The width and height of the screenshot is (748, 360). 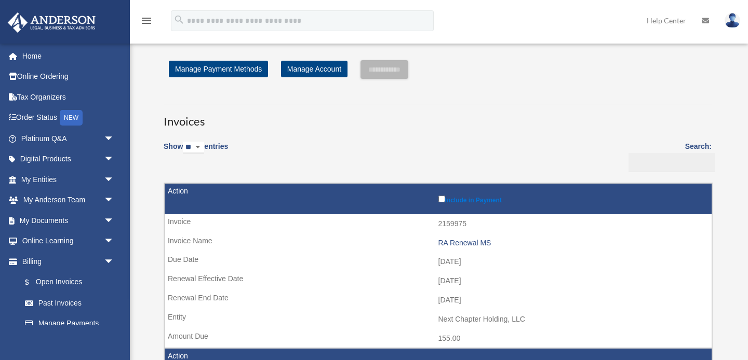 I want to click on img: User Pic, so click(x=732, y=20).